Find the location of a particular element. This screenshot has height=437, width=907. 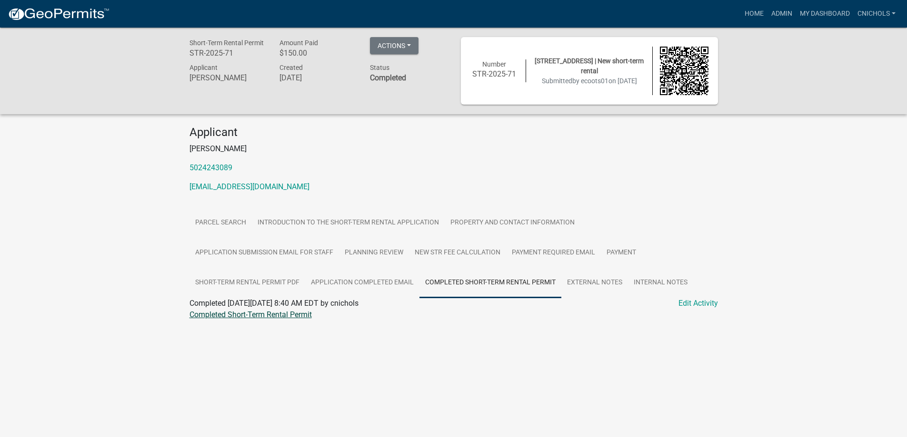

a: Application Completed Email is located at coordinates (362, 283).